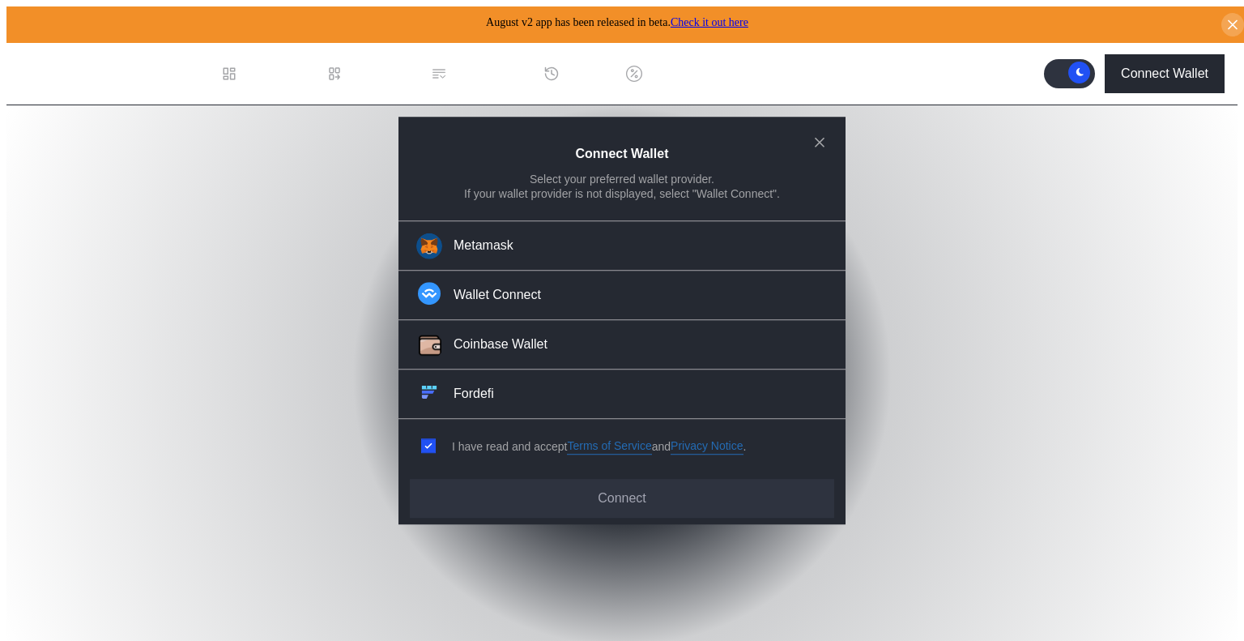 Image resolution: width=1244 pixels, height=641 pixels. Describe the element at coordinates (1165, 74) in the screenshot. I see `div: Connect Wallet` at that location.